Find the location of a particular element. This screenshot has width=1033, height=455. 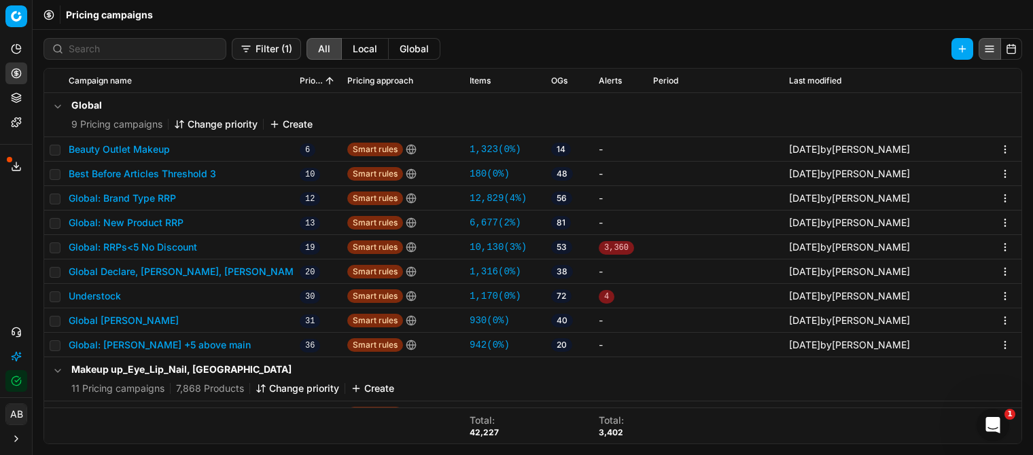

div: 3,402 is located at coordinates (611, 433).